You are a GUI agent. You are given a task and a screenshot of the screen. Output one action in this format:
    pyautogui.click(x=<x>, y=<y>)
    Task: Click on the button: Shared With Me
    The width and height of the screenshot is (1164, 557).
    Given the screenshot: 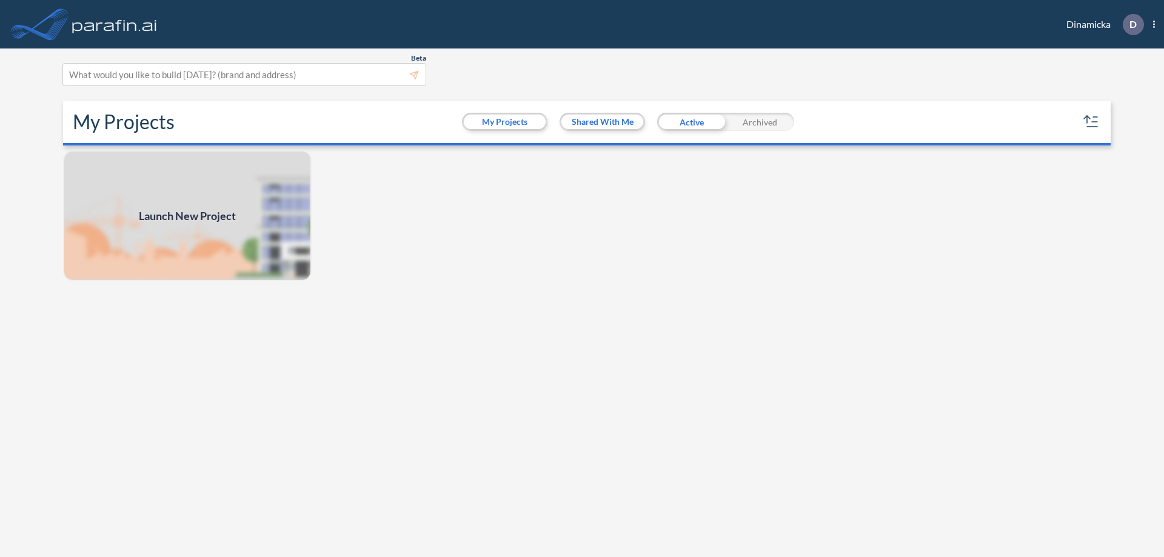 What is the action you would take?
    pyautogui.click(x=602, y=122)
    